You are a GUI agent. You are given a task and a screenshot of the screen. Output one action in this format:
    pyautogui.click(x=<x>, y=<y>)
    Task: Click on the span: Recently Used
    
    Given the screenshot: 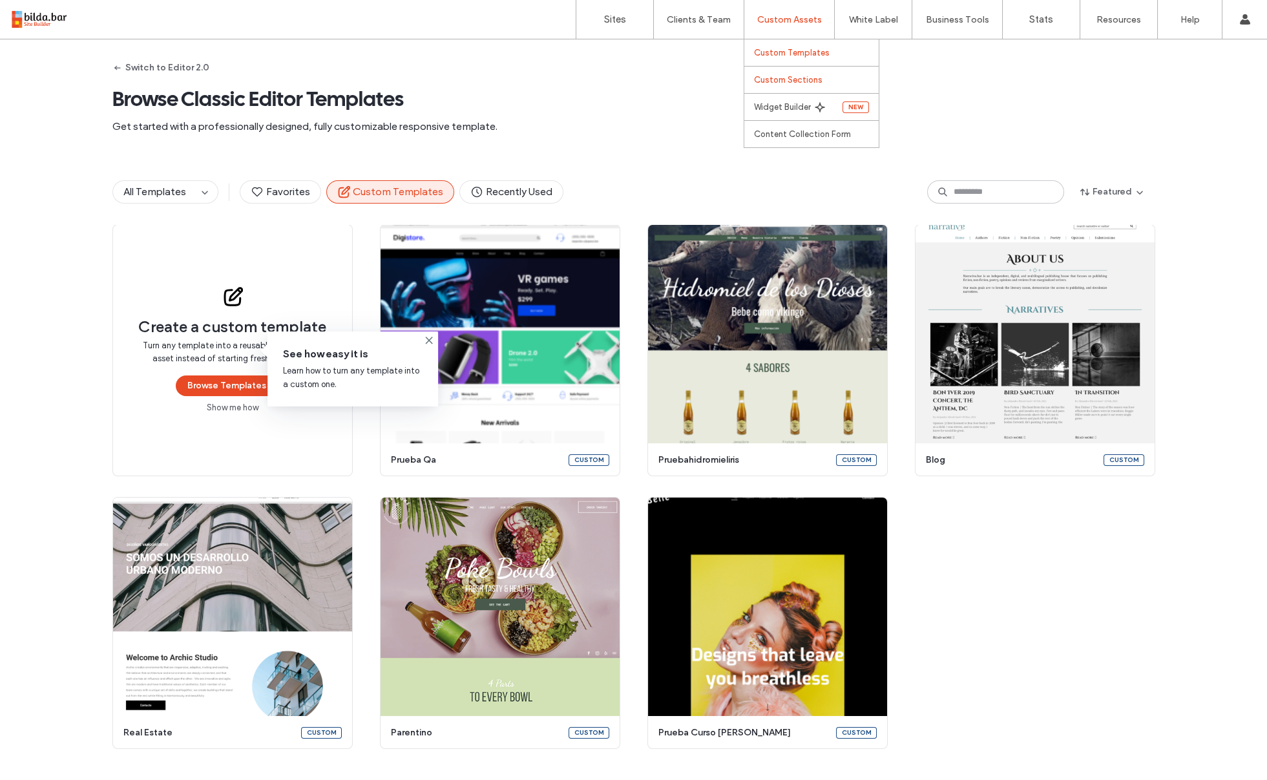 What is the action you would take?
    pyautogui.click(x=511, y=192)
    